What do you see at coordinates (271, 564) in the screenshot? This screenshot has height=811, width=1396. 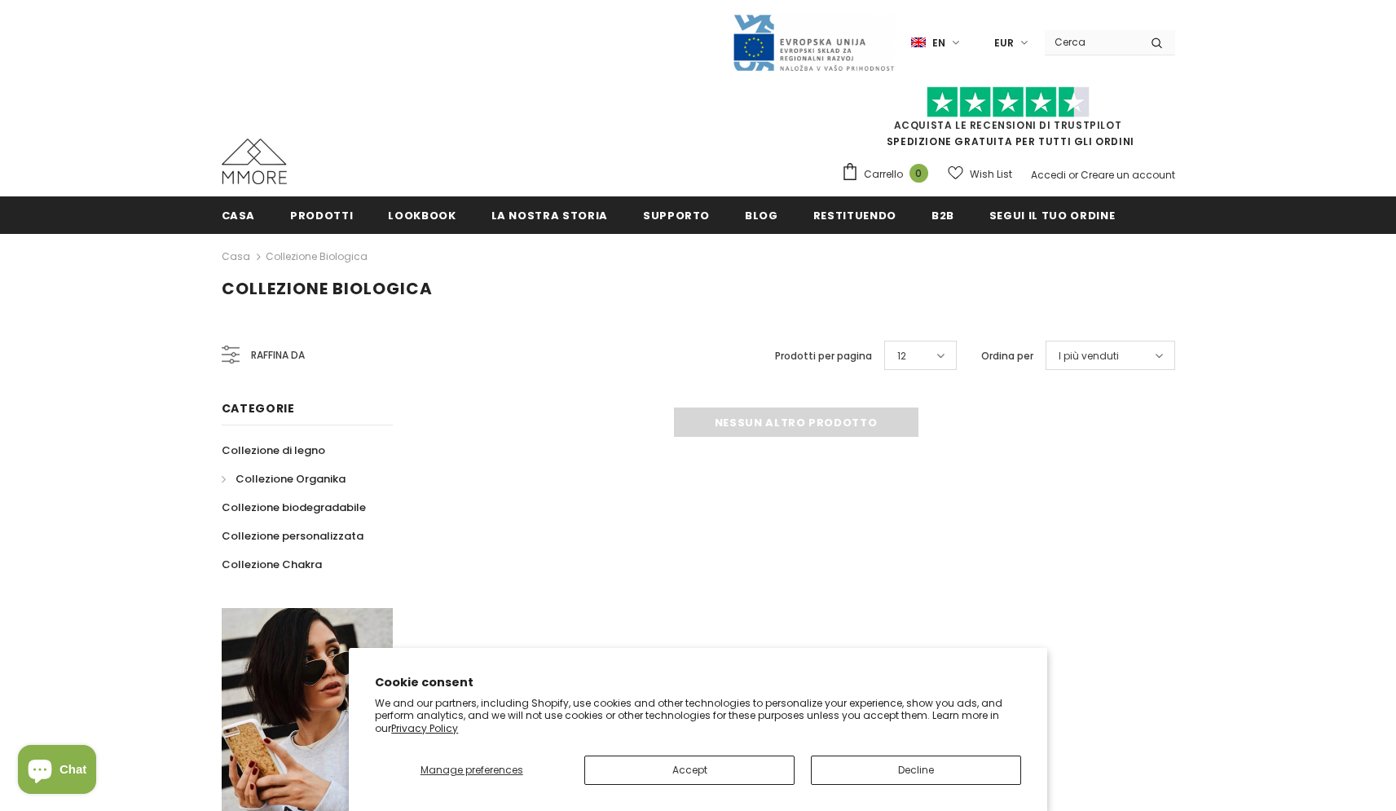 I see `a: Collezione Chakra` at bounding box center [271, 564].